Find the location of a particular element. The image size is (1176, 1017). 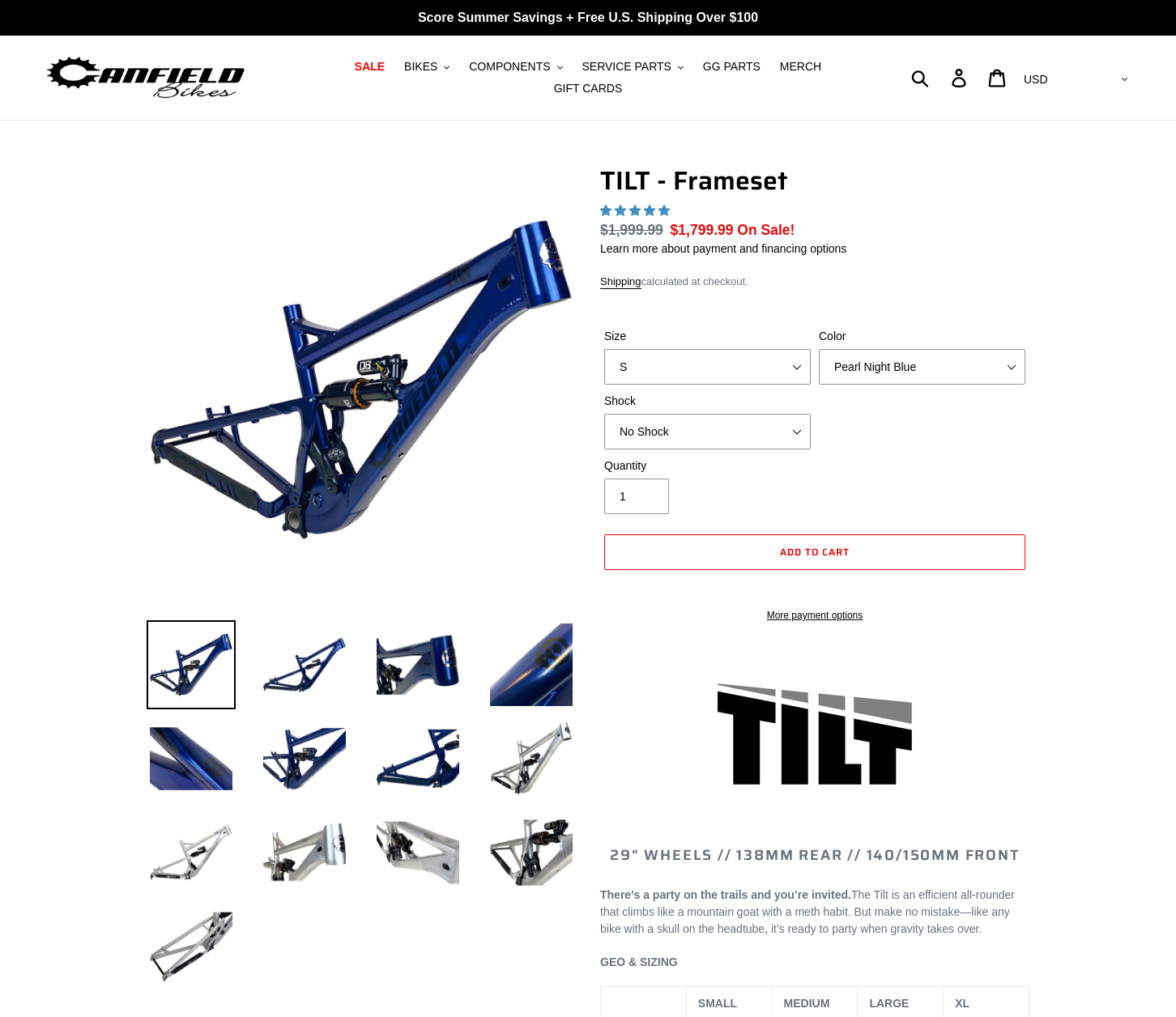

a: GIFT CARDS is located at coordinates (588, 88).